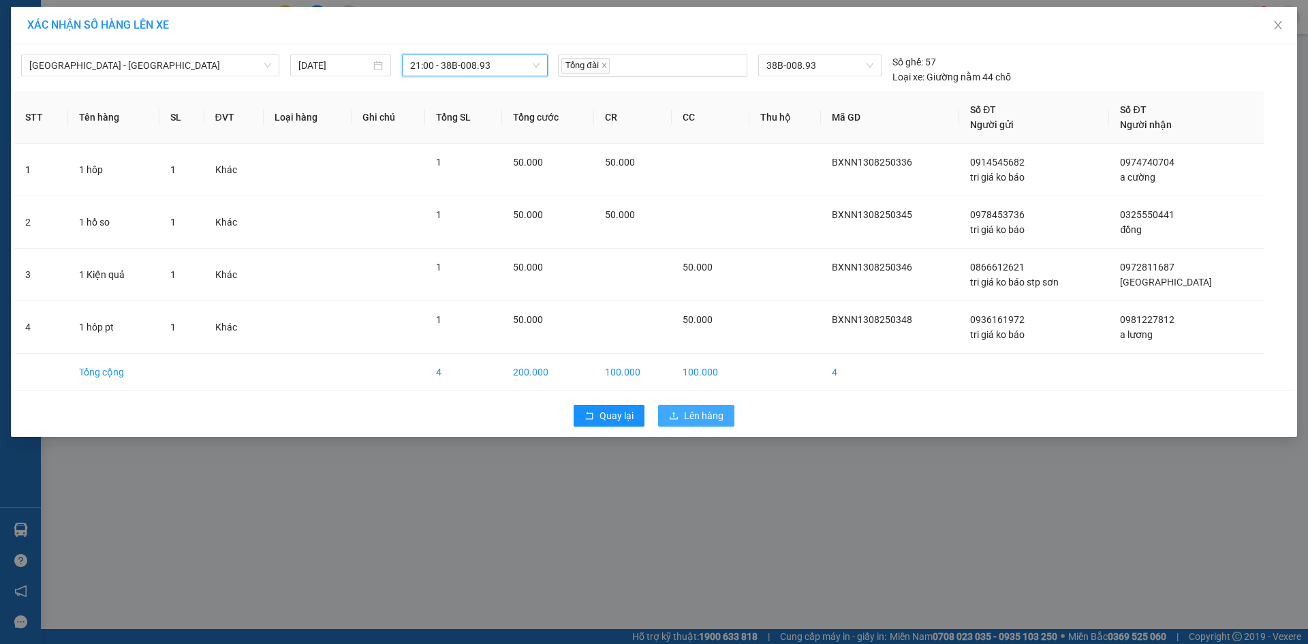 The height and width of the screenshot is (644, 1308). Describe the element at coordinates (114, 327) in the screenshot. I see `td: 1 hôp pt` at that location.